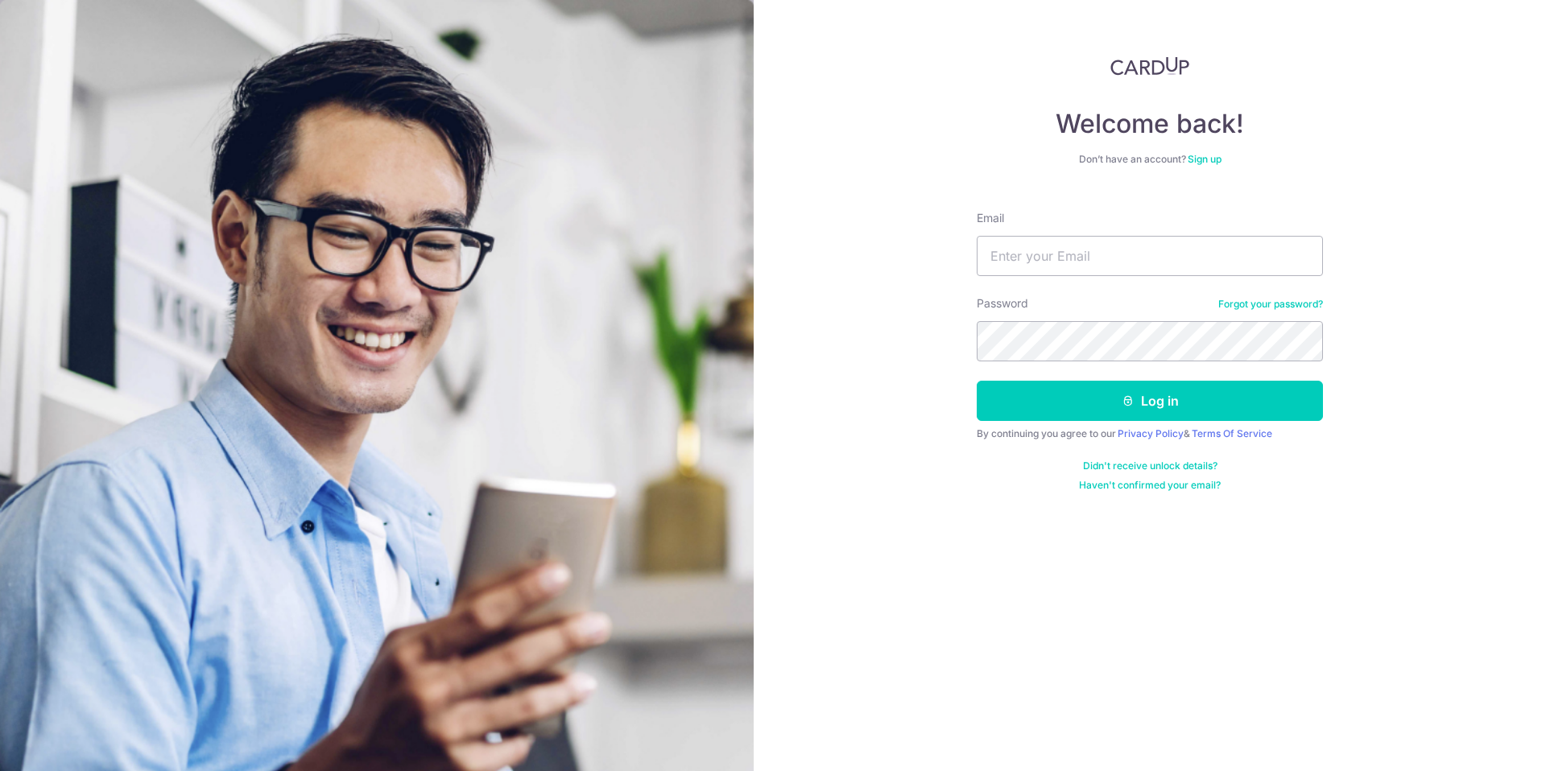 Image resolution: width=1546 pixels, height=771 pixels. What do you see at coordinates (991, 218) in the screenshot?
I see `label: Email` at bounding box center [991, 218].